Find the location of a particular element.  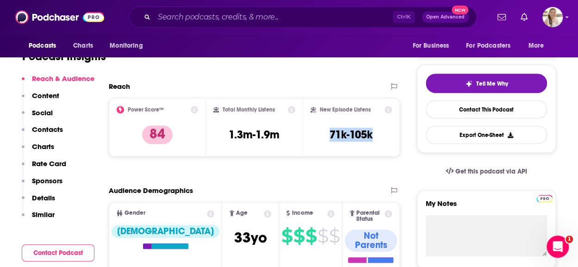

button: Open AdvancedNew is located at coordinates (445, 17).